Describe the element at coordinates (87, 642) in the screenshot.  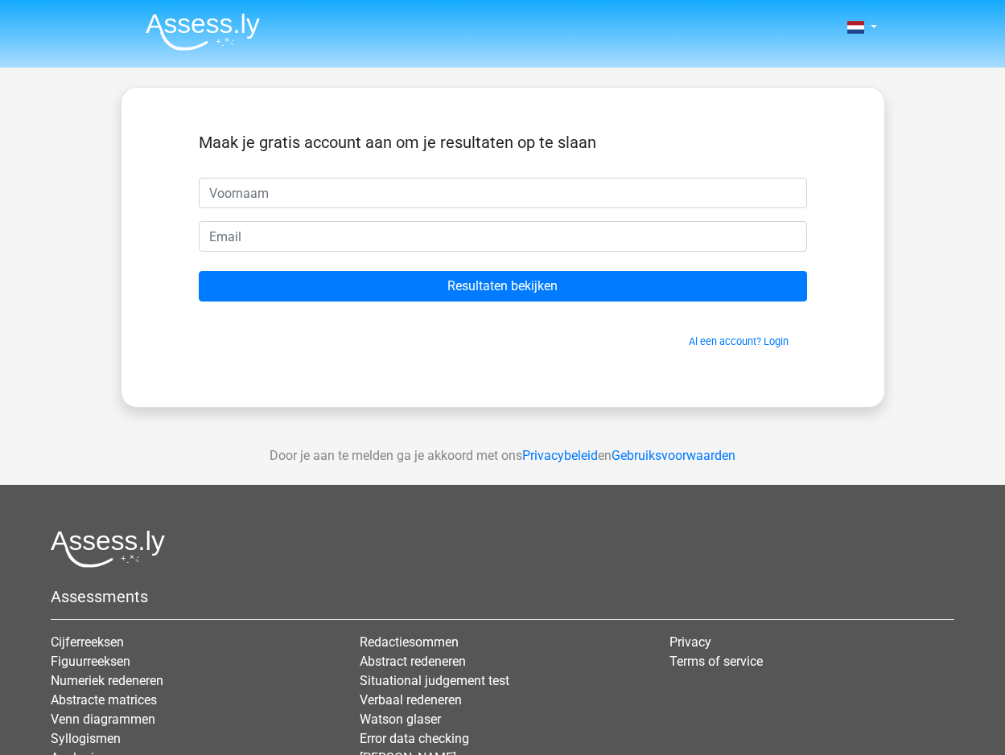
I see `a: Cijferreeksen` at that location.